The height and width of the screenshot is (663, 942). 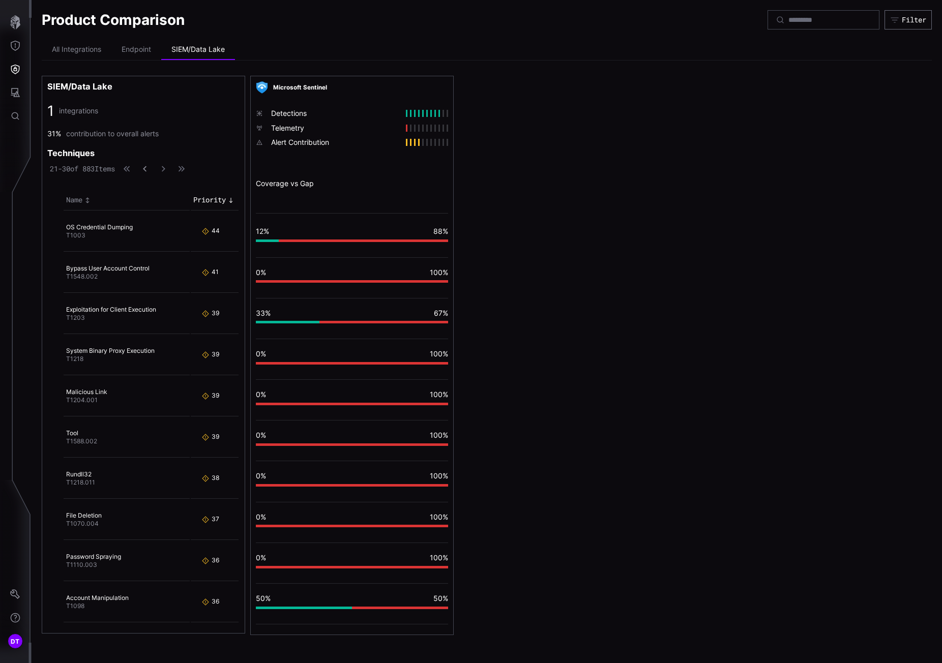 I want to click on li: SIEM/Data Lake, so click(x=198, y=50).